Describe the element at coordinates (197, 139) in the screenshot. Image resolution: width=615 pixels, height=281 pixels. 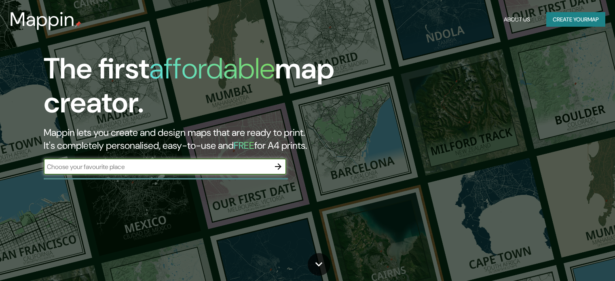
I see `h2: Mappin lets you create and design maps that are ready to print. It's completely personalised, eas...` at that location.